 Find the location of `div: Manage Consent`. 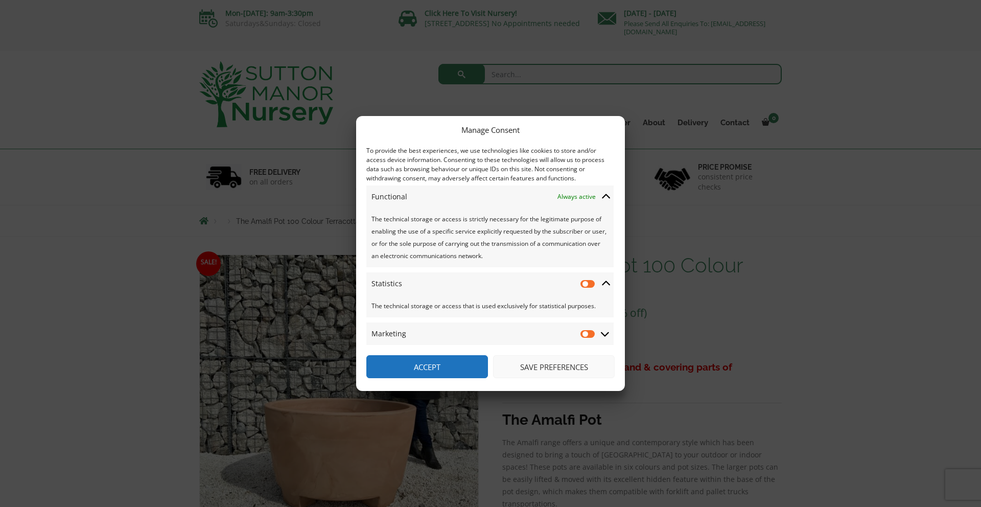

div: Manage Consent is located at coordinates (490, 130).